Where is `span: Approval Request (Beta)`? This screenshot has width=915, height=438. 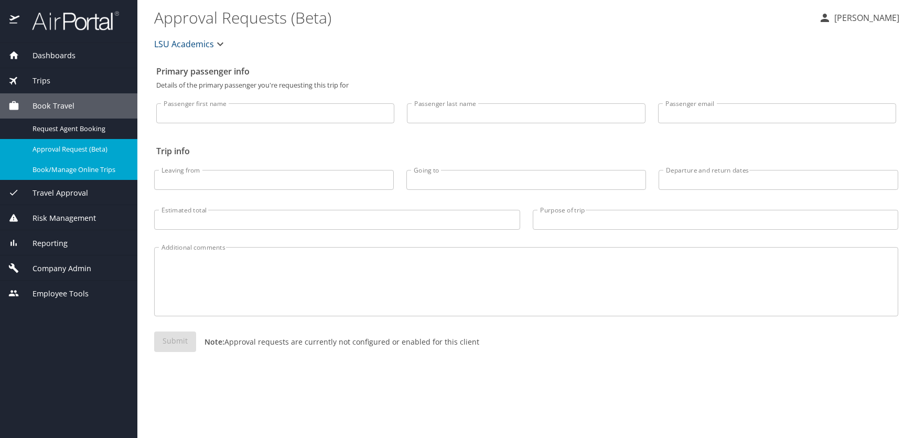
span: Approval Request (Beta) is located at coordinates (79, 149).